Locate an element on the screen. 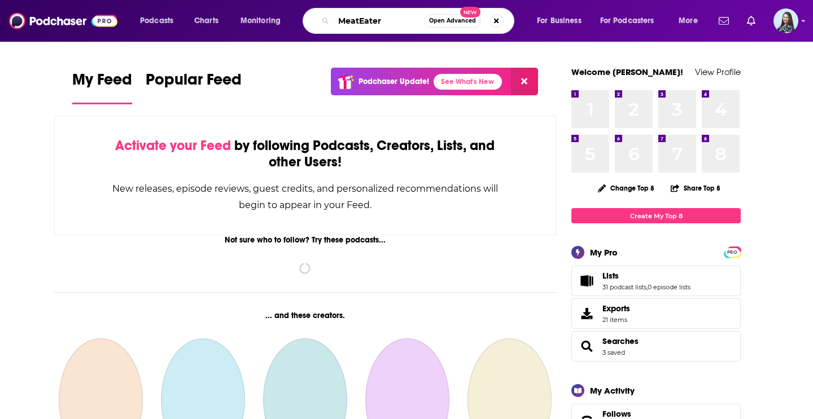 The image size is (813, 419). p: Podchaser Update! is located at coordinates (393, 81).